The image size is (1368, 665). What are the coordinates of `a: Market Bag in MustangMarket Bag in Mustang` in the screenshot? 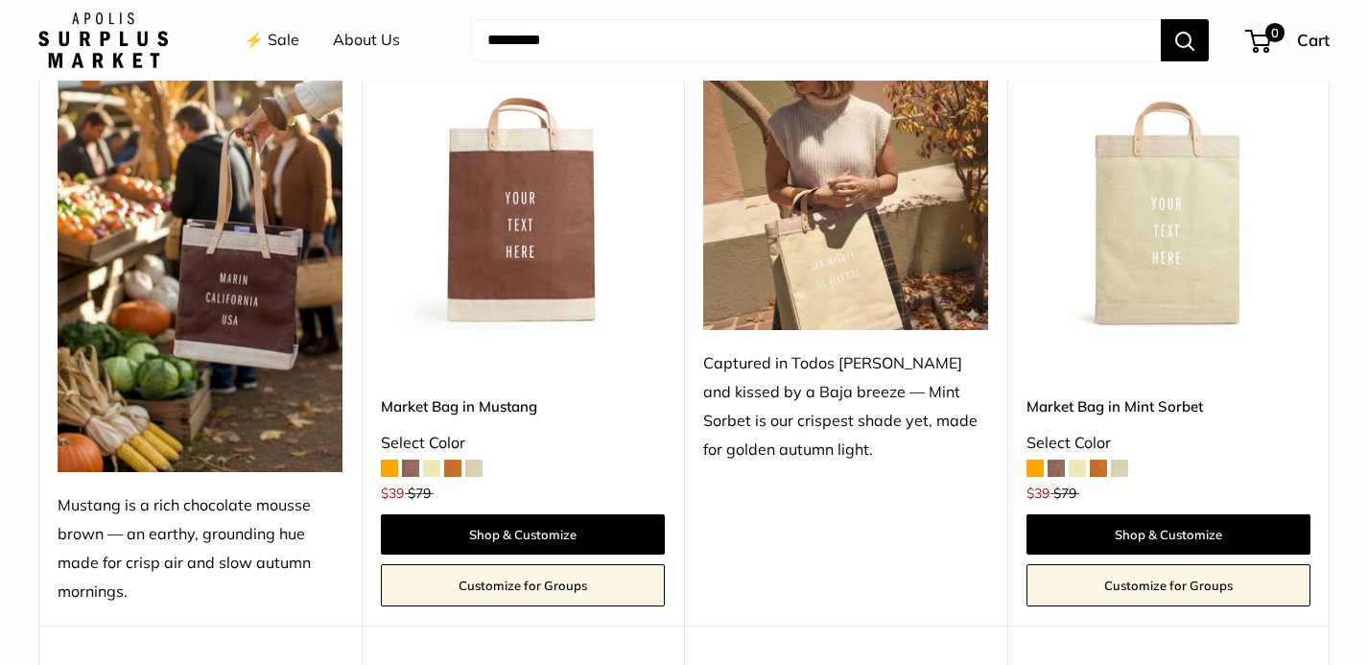 It's located at (523, 188).